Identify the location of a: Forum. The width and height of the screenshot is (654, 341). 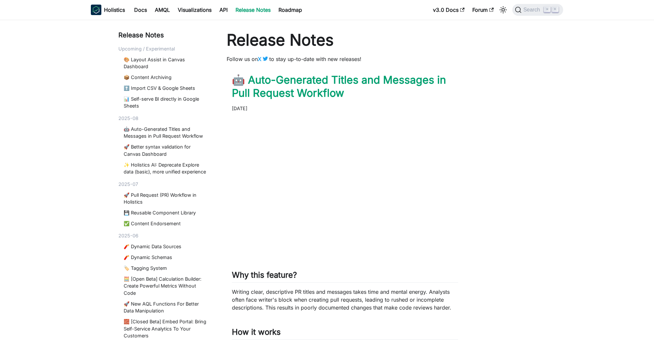
(483, 10).